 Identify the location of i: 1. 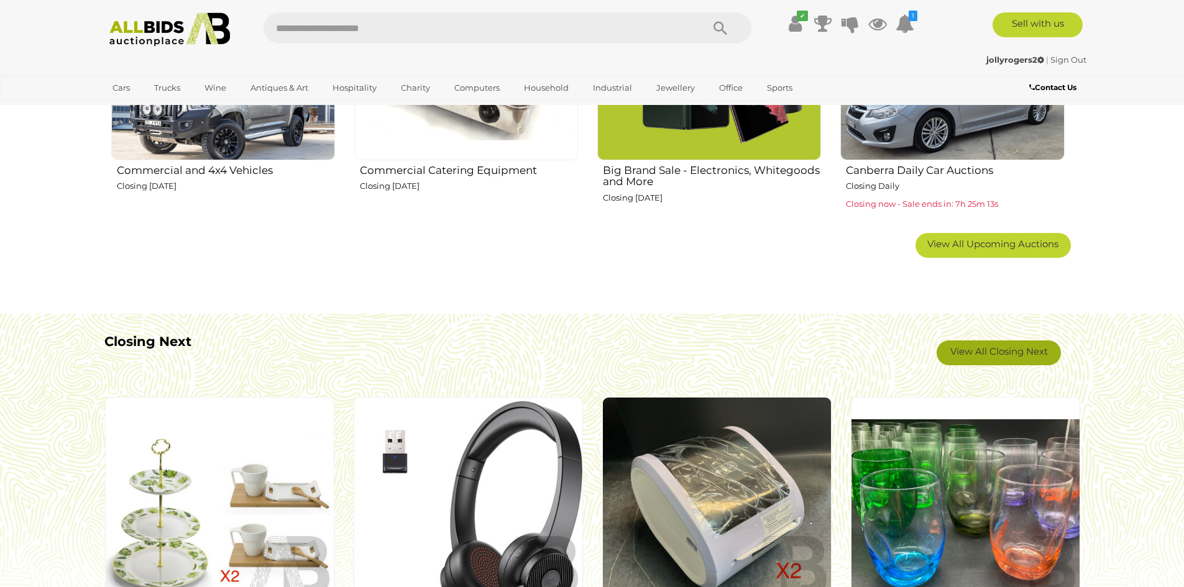
(913, 16).